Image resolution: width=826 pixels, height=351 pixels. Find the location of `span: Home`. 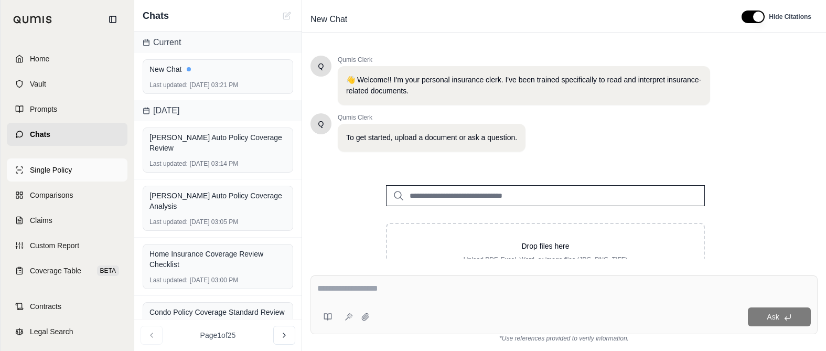

span: Home is located at coordinates (39, 59).